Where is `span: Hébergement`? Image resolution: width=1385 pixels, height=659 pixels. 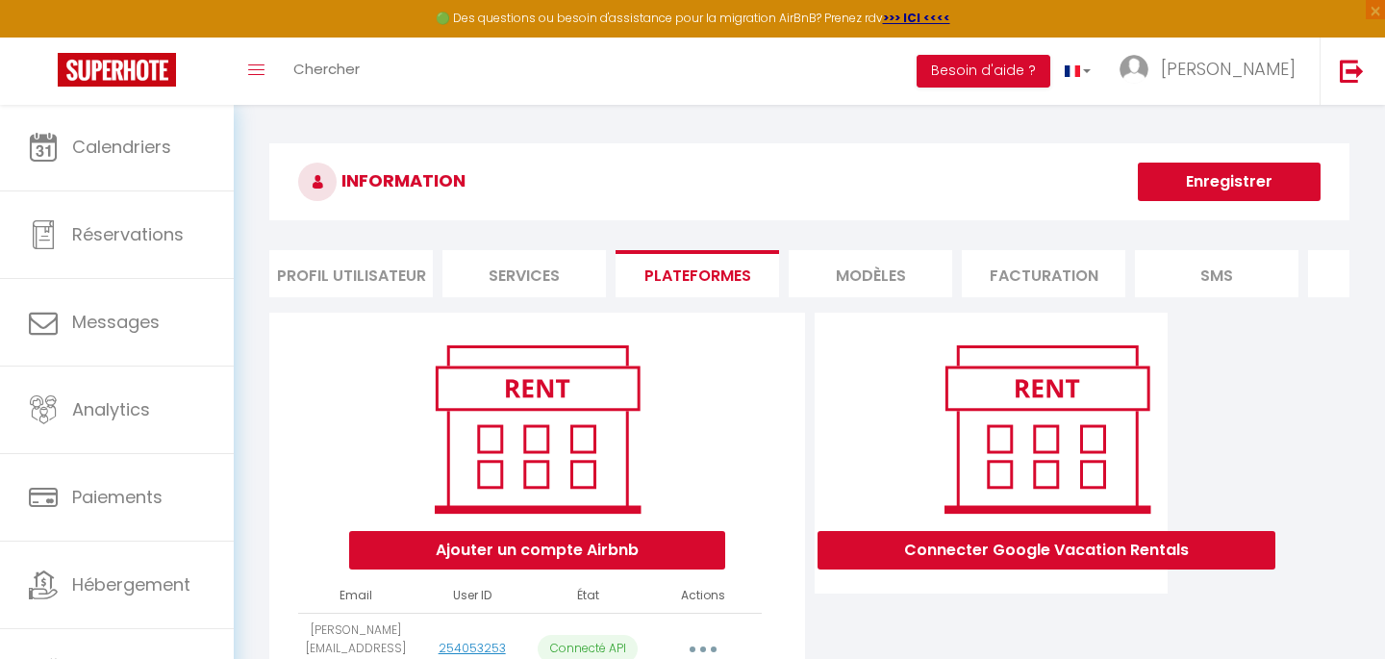 span: Hébergement is located at coordinates (131, 584).